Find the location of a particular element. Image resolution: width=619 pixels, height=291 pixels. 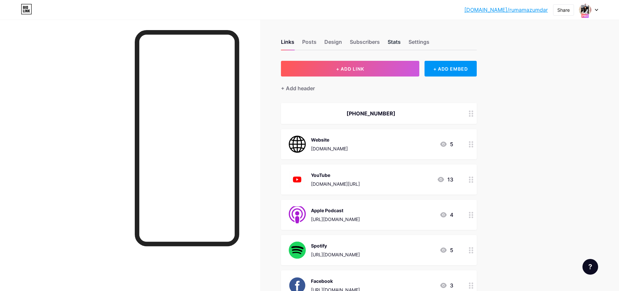

div: Links is located at coordinates (288, 44).